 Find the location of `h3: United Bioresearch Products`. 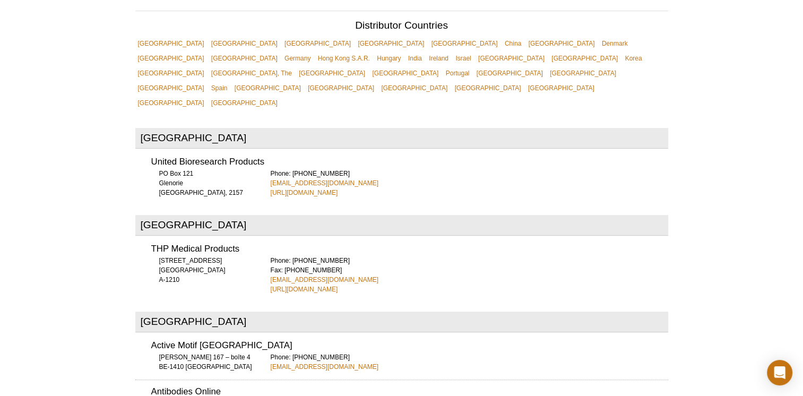

h3: United Bioresearch Products is located at coordinates (410, 162).